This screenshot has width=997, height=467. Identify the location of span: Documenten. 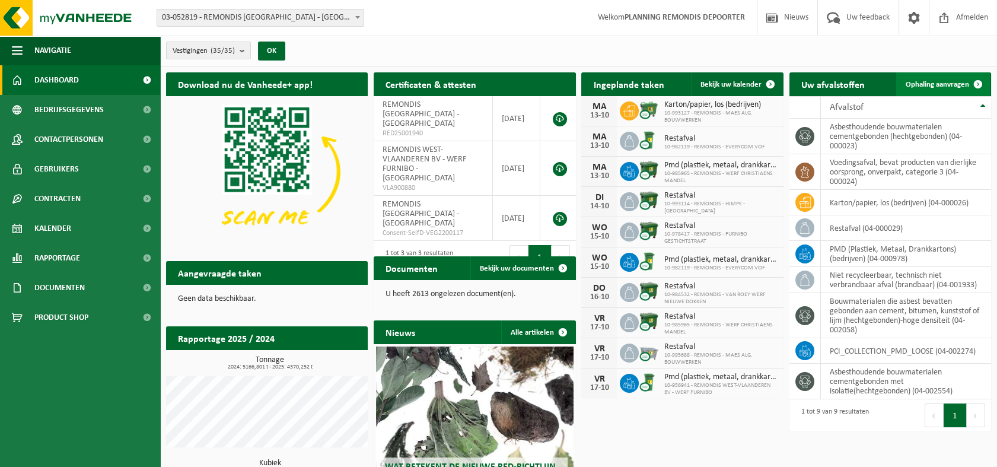
(59, 288).